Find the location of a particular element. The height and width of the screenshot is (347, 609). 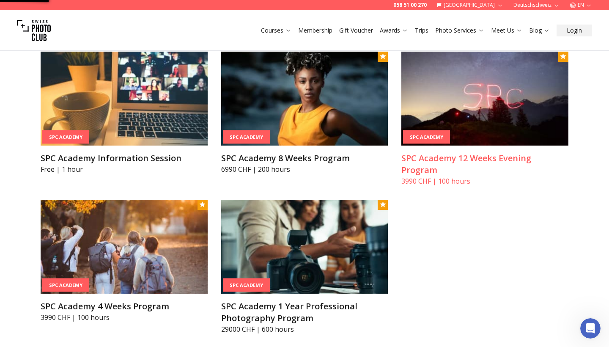

p: Free | 1 hour is located at coordinates (124, 169).